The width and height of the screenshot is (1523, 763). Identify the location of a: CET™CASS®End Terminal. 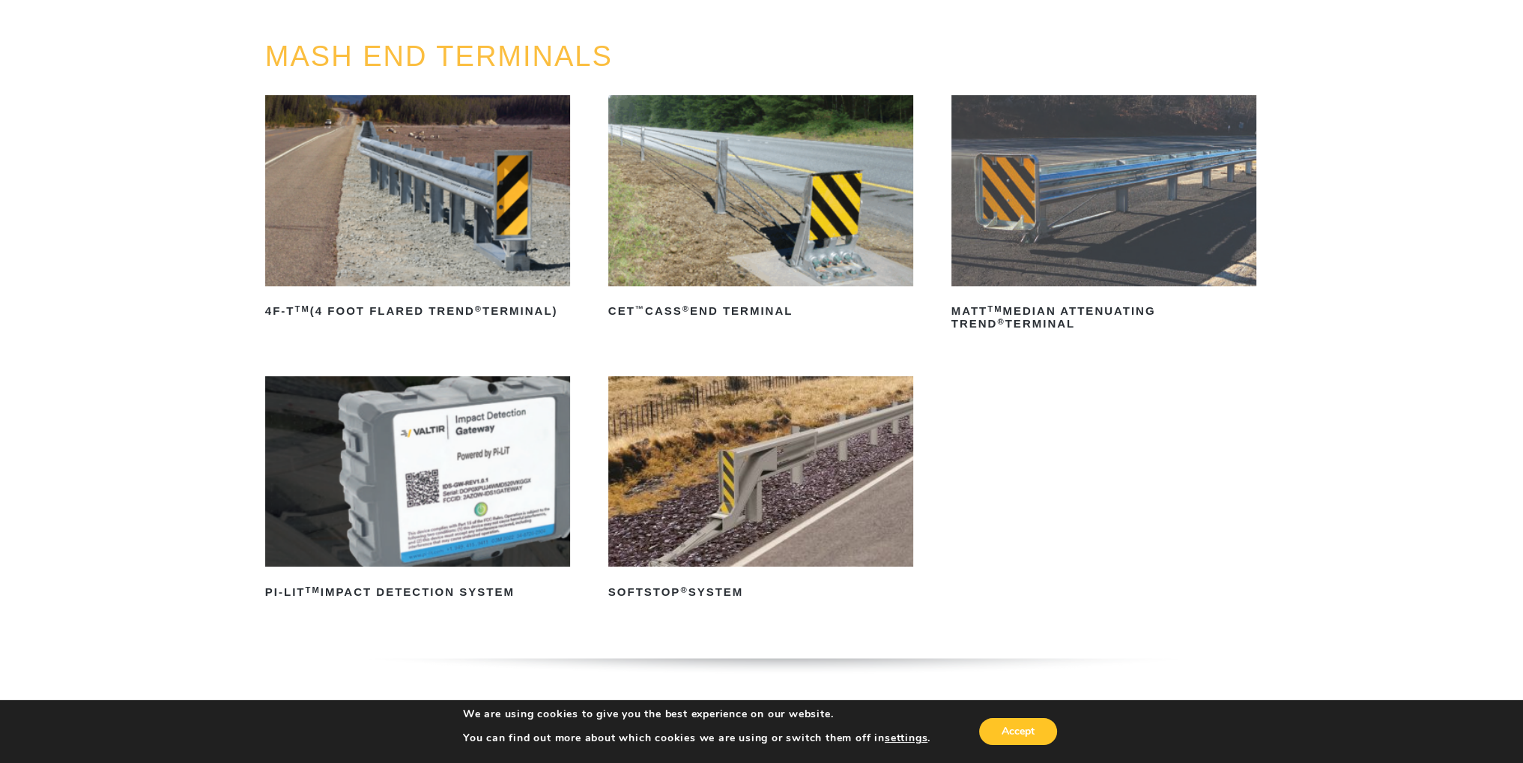
(761, 209).